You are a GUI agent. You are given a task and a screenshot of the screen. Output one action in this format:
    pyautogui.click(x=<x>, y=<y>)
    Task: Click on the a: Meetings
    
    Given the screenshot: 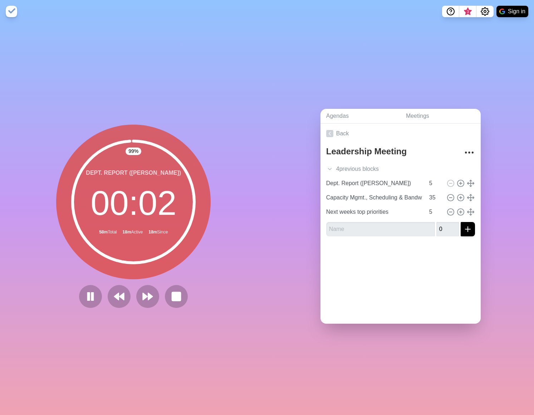 What is the action you would take?
    pyautogui.click(x=441, y=116)
    